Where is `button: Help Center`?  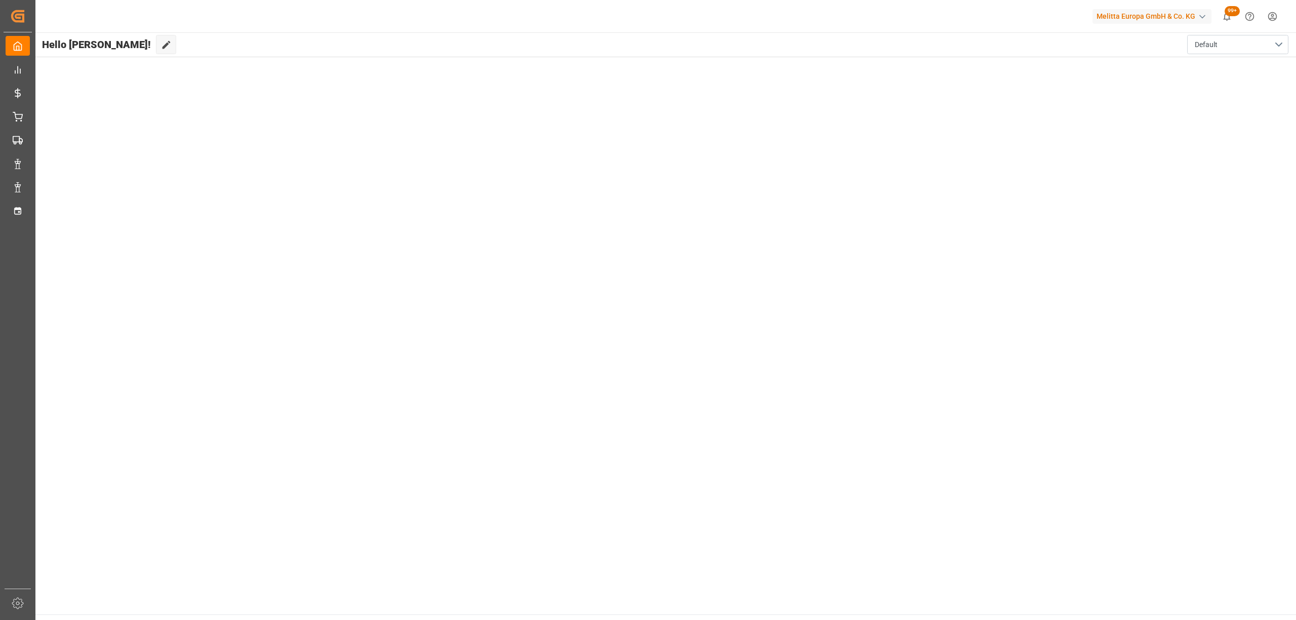
button: Help Center is located at coordinates (1249, 16).